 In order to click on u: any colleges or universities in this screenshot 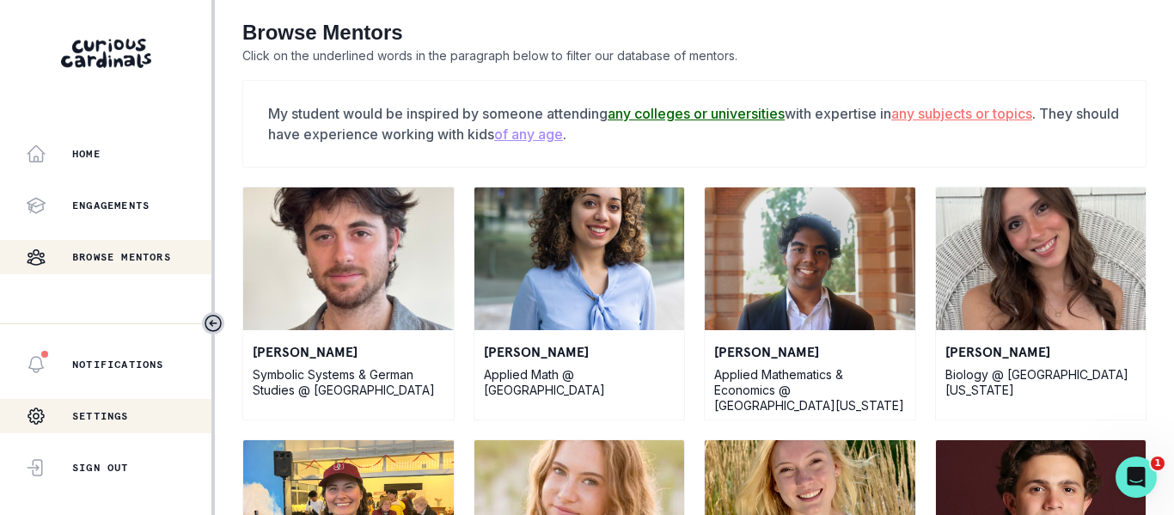, I will do `click(696, 113)`.